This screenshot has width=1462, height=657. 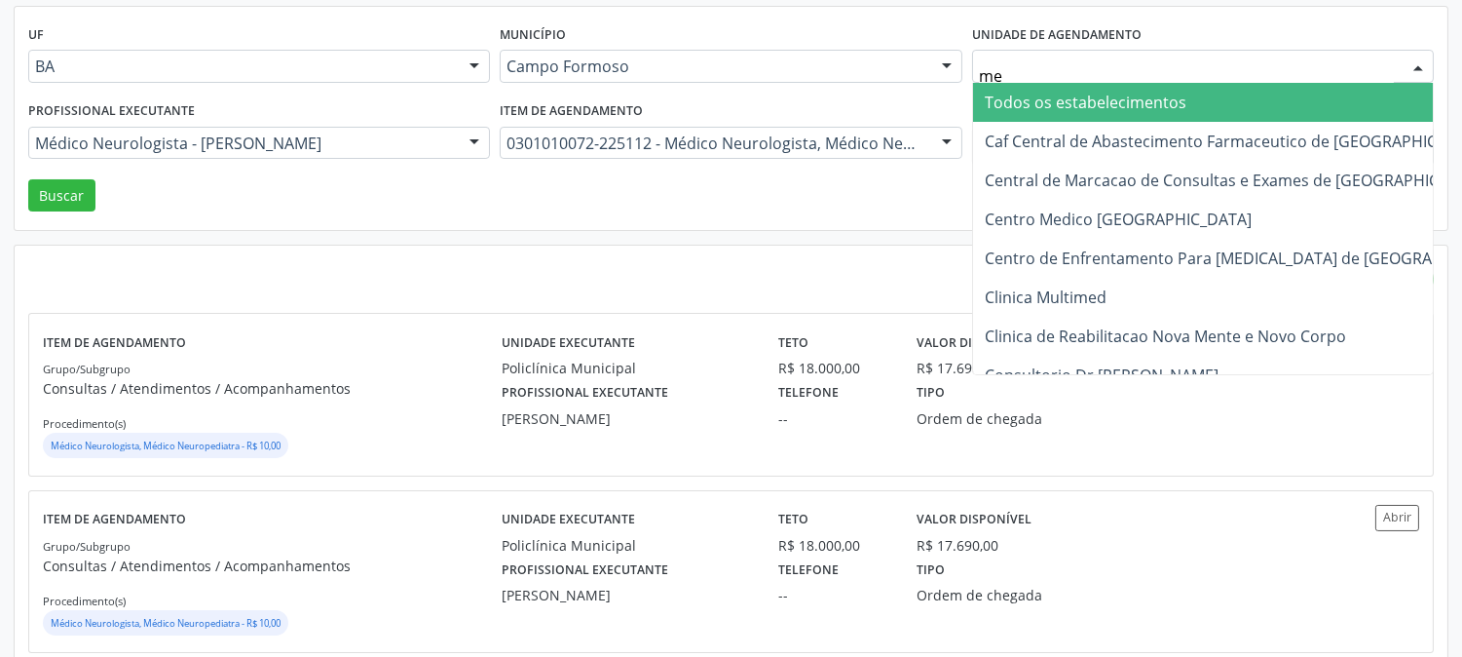 What do you see at coordinates (1397, 517) in the screenshot?
I see `button: Abrir` at bounding box center [1397, 517].